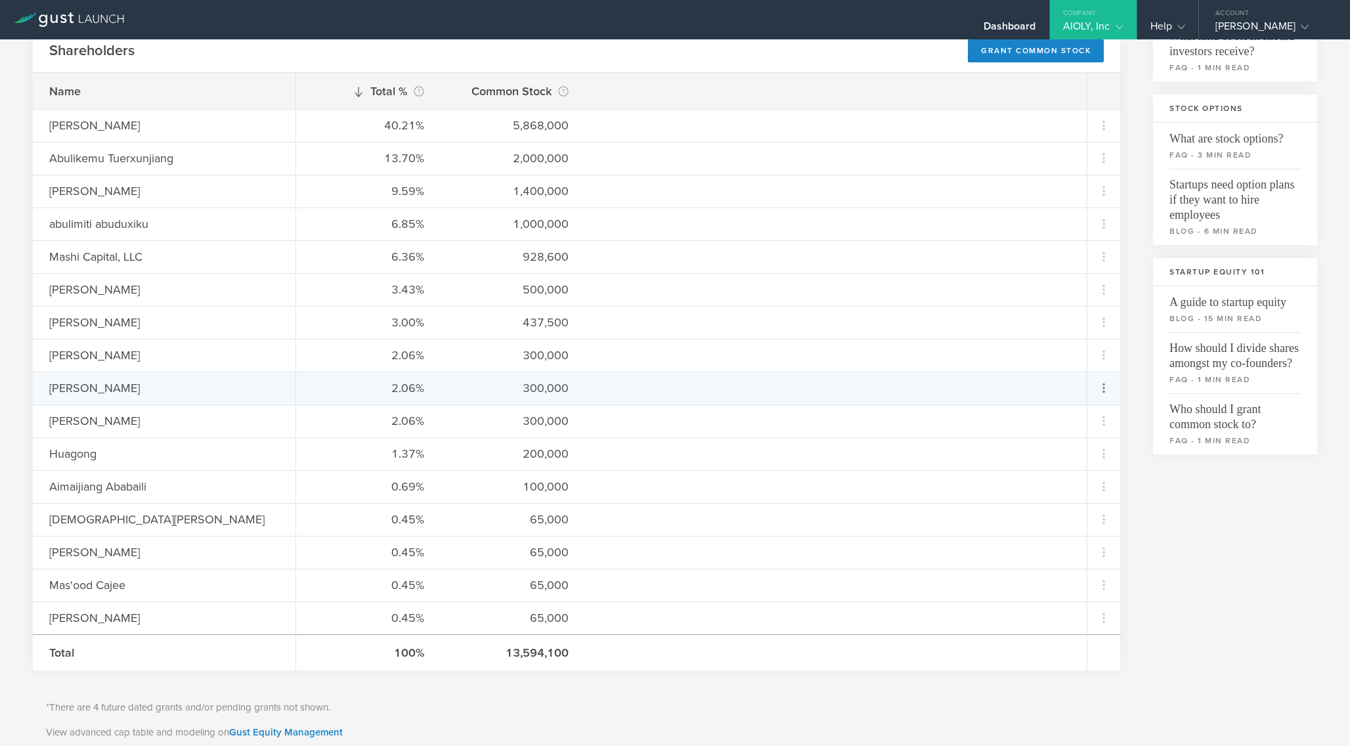 Image resolution: width=1350 pixels, height=746 pixels. What do you see at coordinates (1167, 30) in the screenshot?
I see `div: Help` at bounding box center [1167, 30].